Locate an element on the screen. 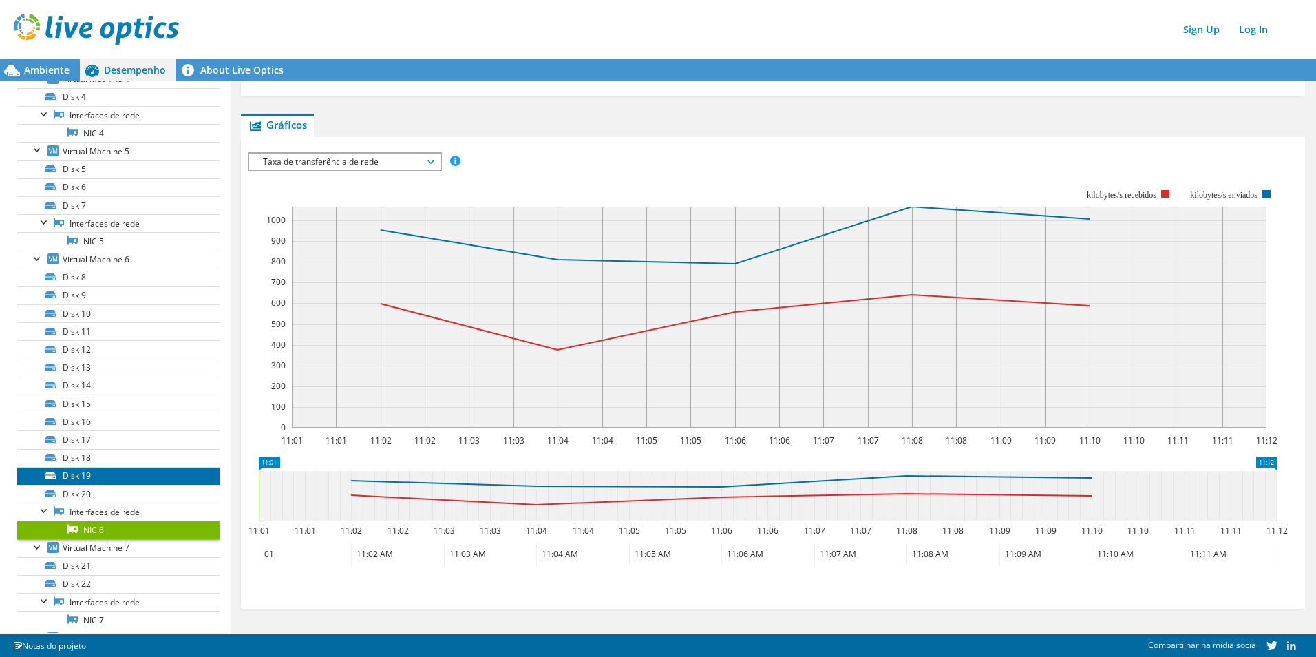 This screenshot has height=657, width=1316. span: Gráficos is located at coordinates (277, 125).